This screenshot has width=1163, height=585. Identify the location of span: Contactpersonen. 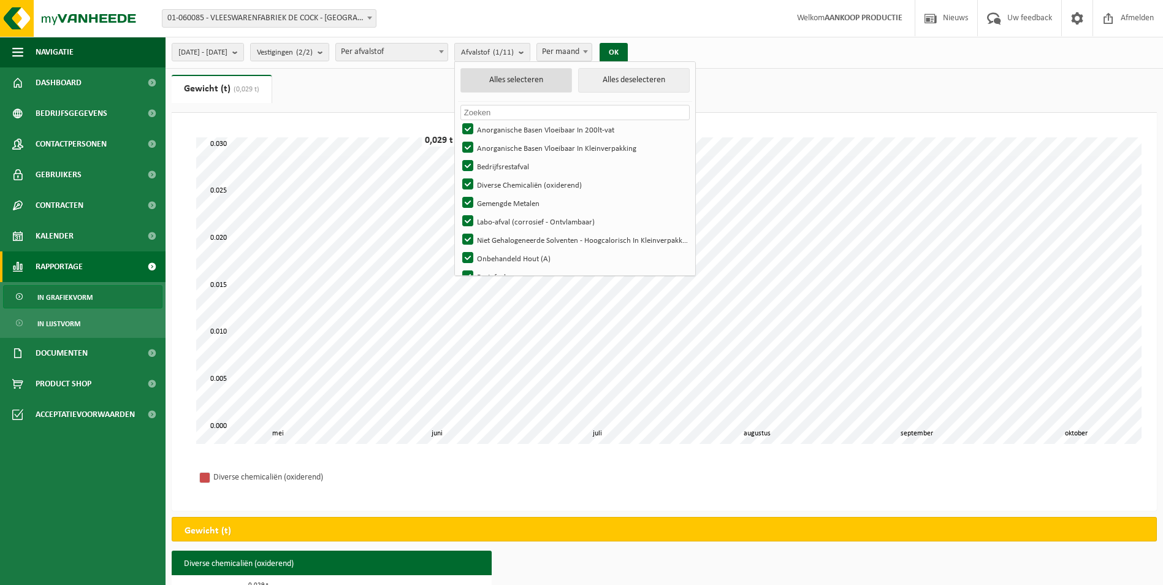
(71, 144).